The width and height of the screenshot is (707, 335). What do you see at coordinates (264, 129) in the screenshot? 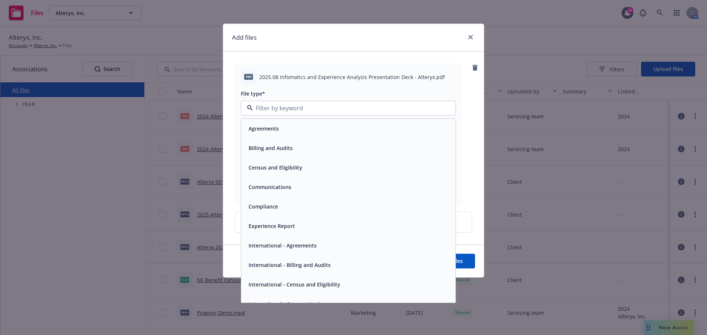
I see `span: Agreements` at bounding box center [264, 129].